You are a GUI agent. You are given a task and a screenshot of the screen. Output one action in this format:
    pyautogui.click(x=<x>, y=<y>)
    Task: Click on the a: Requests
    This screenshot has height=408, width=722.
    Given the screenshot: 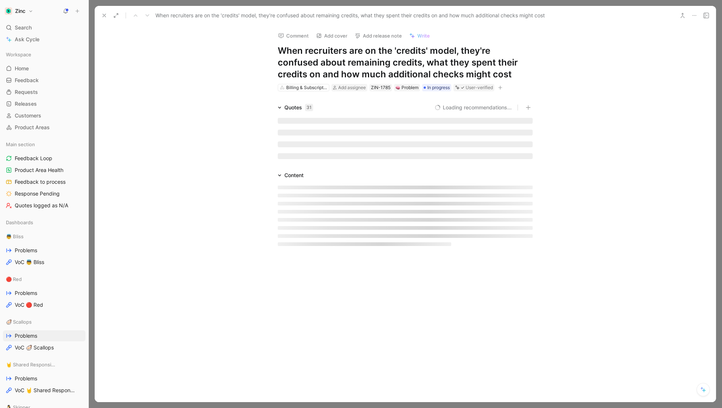 What is the action you would take?
    pyautogui.click(x=44, y=92)
    